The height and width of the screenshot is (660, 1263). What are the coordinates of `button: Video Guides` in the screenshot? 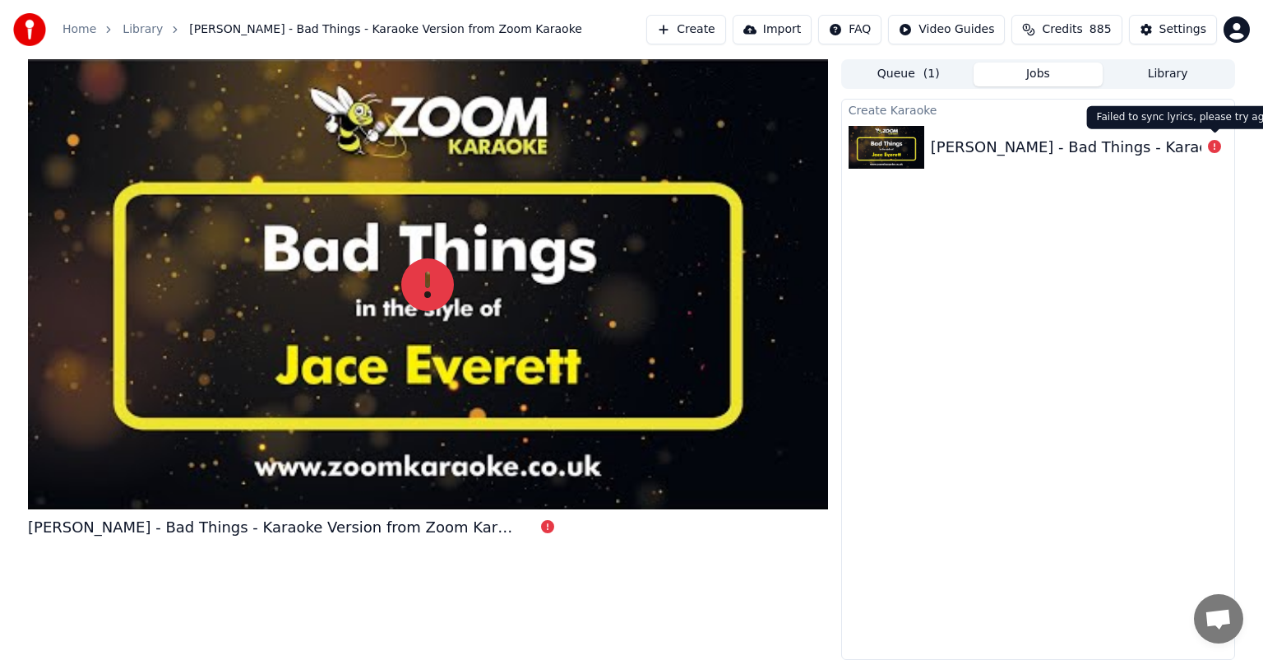 It's located at (947, 30).